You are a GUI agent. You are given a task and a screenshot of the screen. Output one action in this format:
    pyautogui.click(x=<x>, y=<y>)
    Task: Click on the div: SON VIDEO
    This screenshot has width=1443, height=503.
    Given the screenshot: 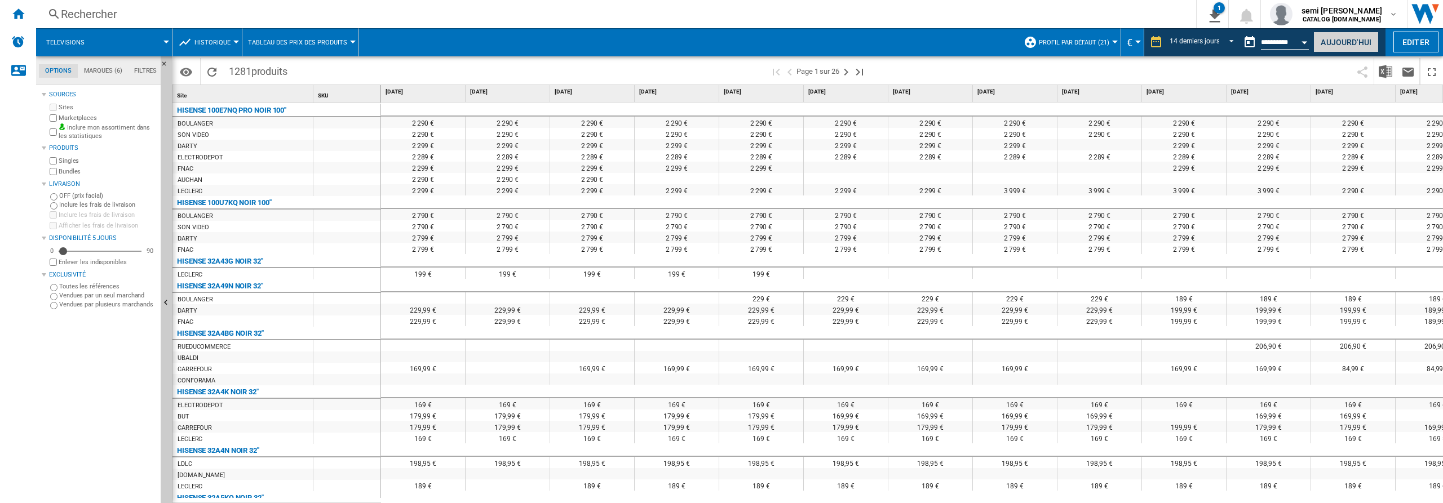 What is the action you would take?
    pyautogui.click(x=193, y=228)
    